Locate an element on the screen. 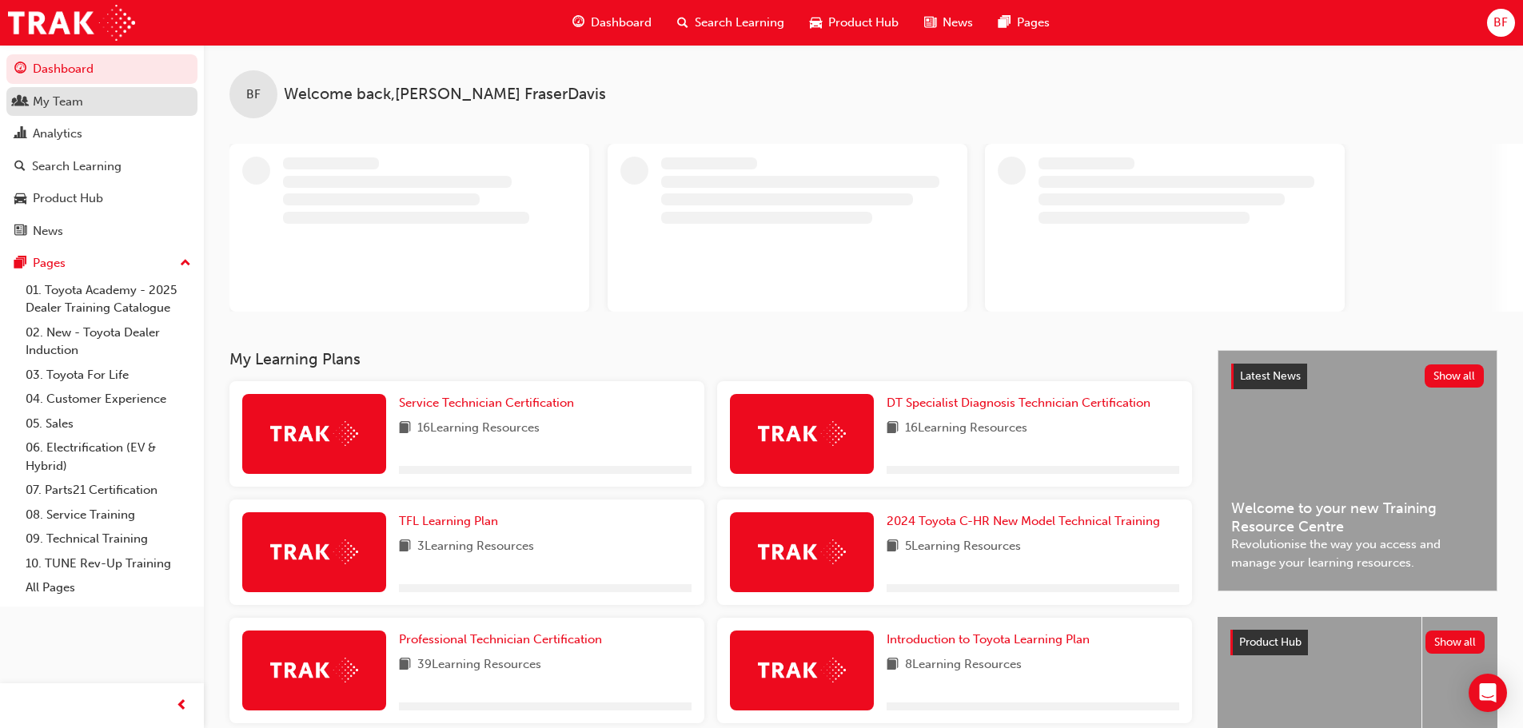 Image resolution: width=1523 pixels, height=728 pixels. span: Welcome to your new Training Resource Centre is located at coordinates (1358, 517).